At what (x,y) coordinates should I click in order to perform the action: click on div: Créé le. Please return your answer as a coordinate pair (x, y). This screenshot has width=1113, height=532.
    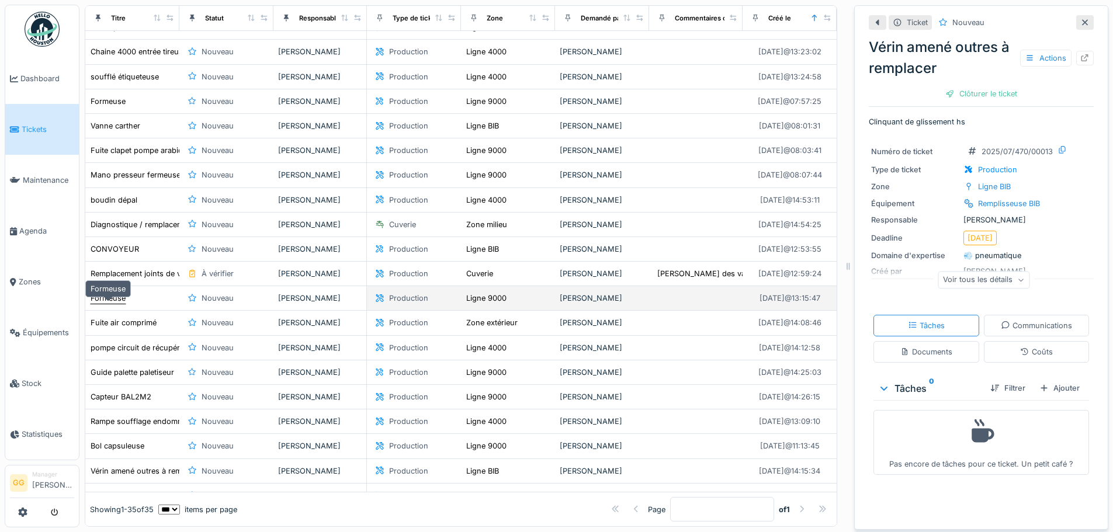
    Looking at the image, I should click on (780, 18).